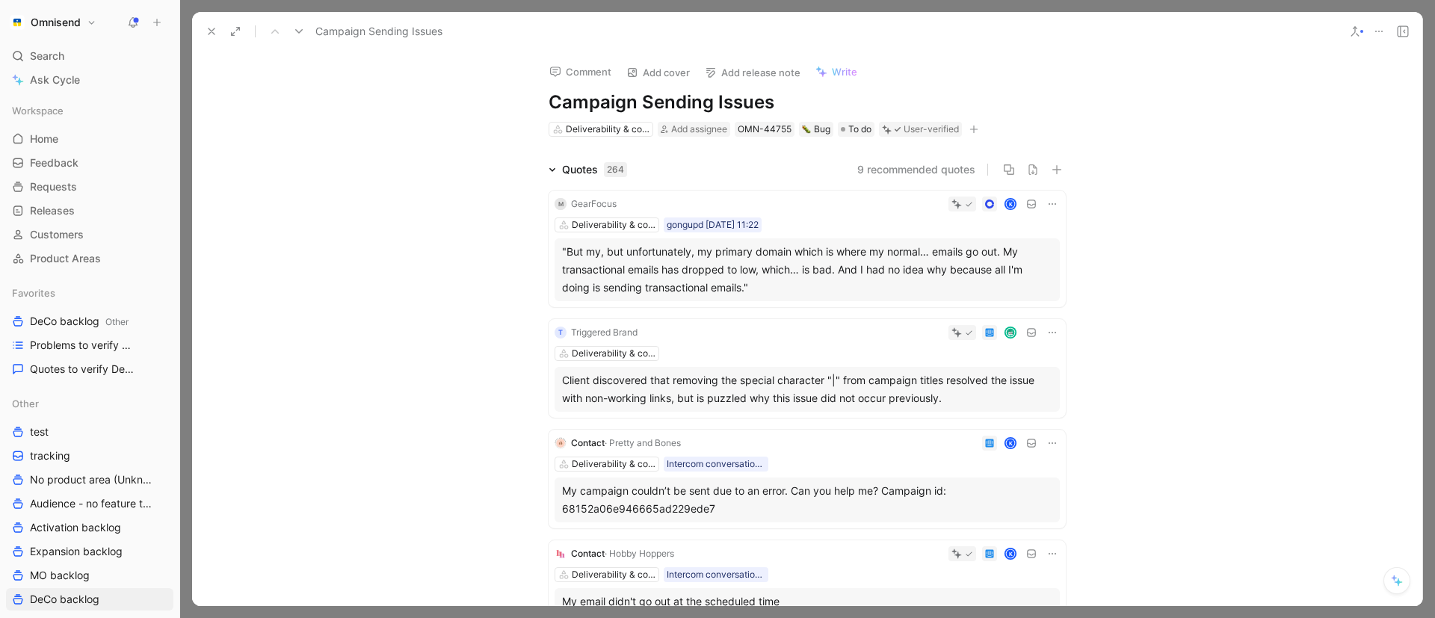 The image size is (1435, 618). I want to click on span: Add assignee, so click(699, 129).